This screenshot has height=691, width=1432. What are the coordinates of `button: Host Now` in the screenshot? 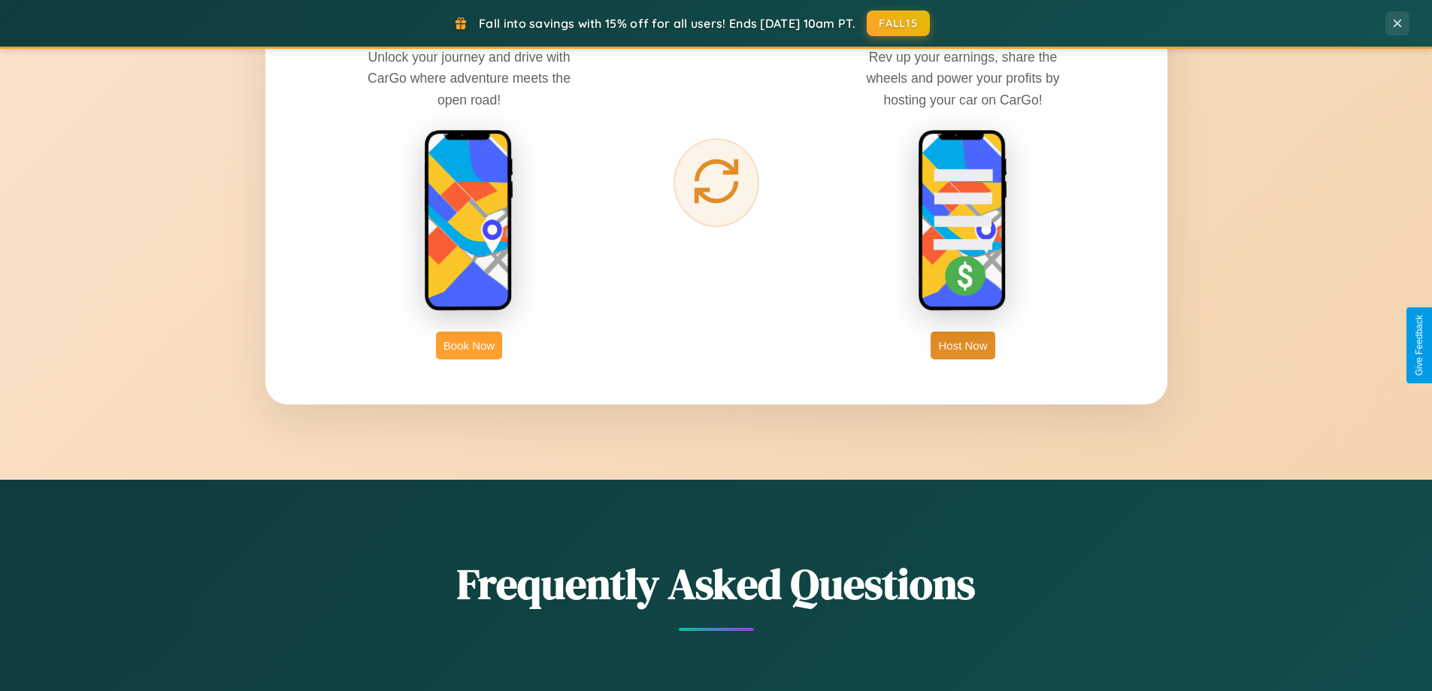 It's located at (962, 345).